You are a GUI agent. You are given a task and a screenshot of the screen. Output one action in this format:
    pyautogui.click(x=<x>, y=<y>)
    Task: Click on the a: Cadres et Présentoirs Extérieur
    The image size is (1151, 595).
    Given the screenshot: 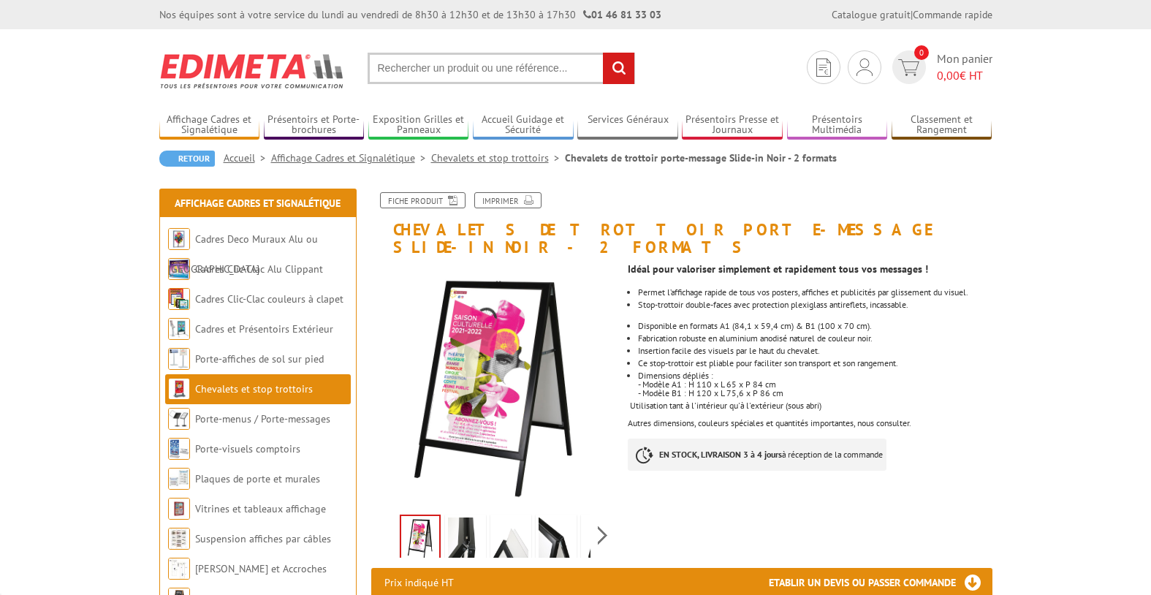 What is the action you would take?
    pyautogui.click(x=264, y=329)
    